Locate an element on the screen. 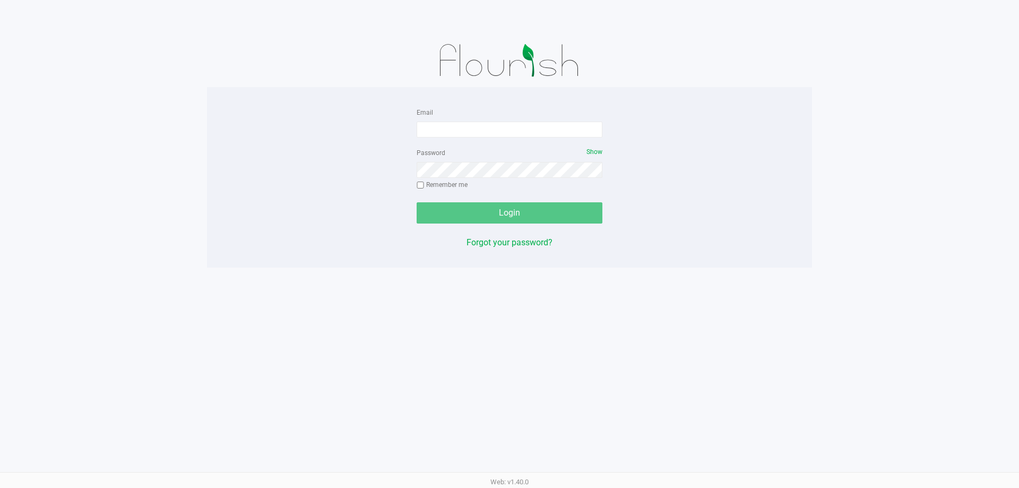  span: Show is located at coordinates (594, 152).